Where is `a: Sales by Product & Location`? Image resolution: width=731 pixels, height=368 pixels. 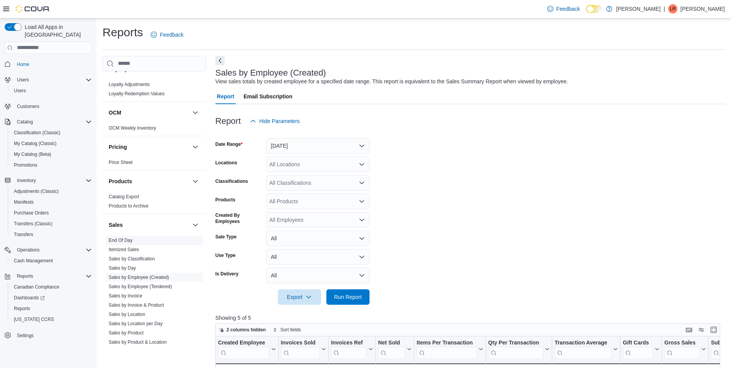 a: Sales by Product & Location is located at coordinates (138, 342).